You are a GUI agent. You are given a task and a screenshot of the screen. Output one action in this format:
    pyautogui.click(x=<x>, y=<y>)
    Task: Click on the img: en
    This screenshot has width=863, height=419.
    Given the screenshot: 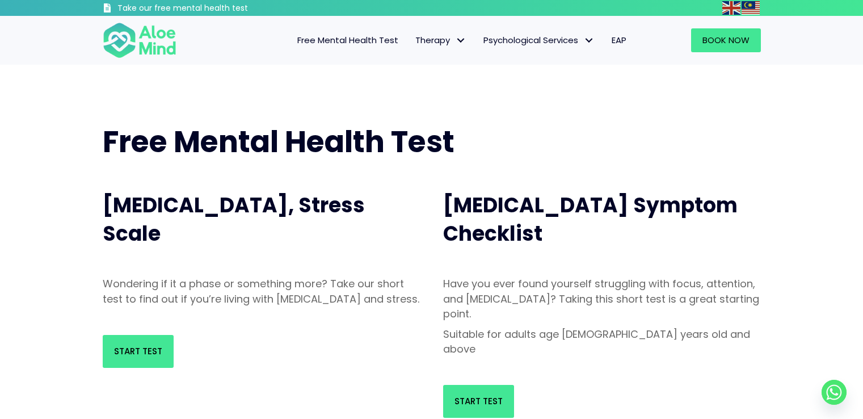 What is the action you would take?
    pyautogui.click(x=731, y=8)
    